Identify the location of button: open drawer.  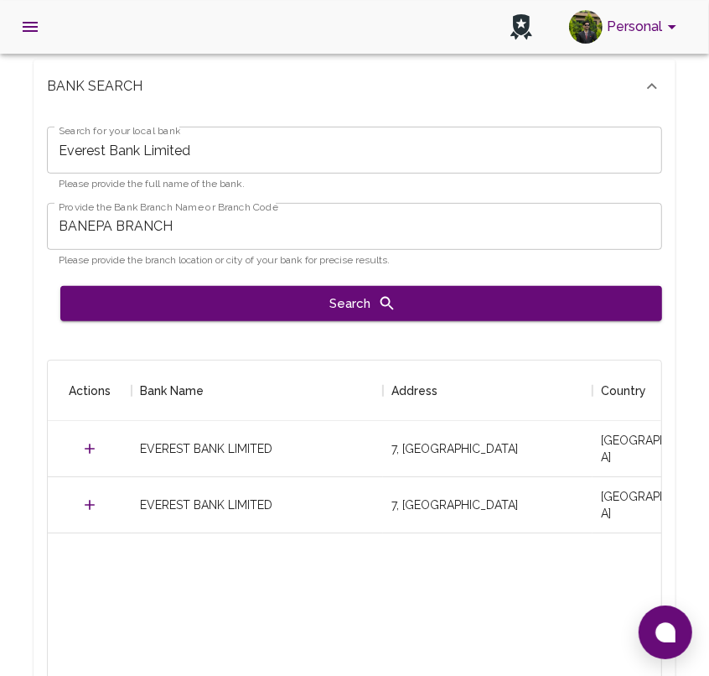
(30, 27).